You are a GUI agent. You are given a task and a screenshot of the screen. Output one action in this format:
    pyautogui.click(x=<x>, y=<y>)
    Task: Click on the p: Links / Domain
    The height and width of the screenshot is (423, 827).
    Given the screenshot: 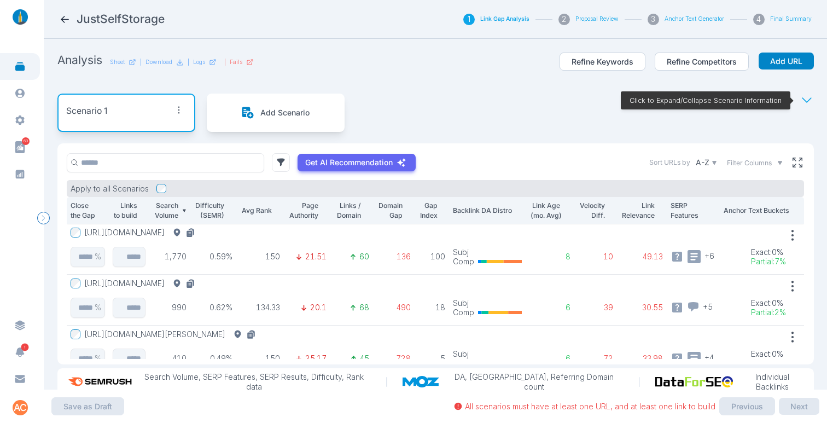 What is the action you would take?
    pyautogui.click(x=347, y=210)
    